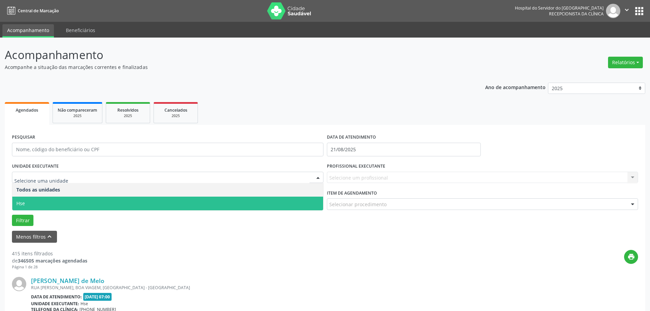 The width and height of the screenshot is (650, 311). Describe the element at coordinates (55, 303) in the screenshot. I see `b: Unidade executante:` at that location.